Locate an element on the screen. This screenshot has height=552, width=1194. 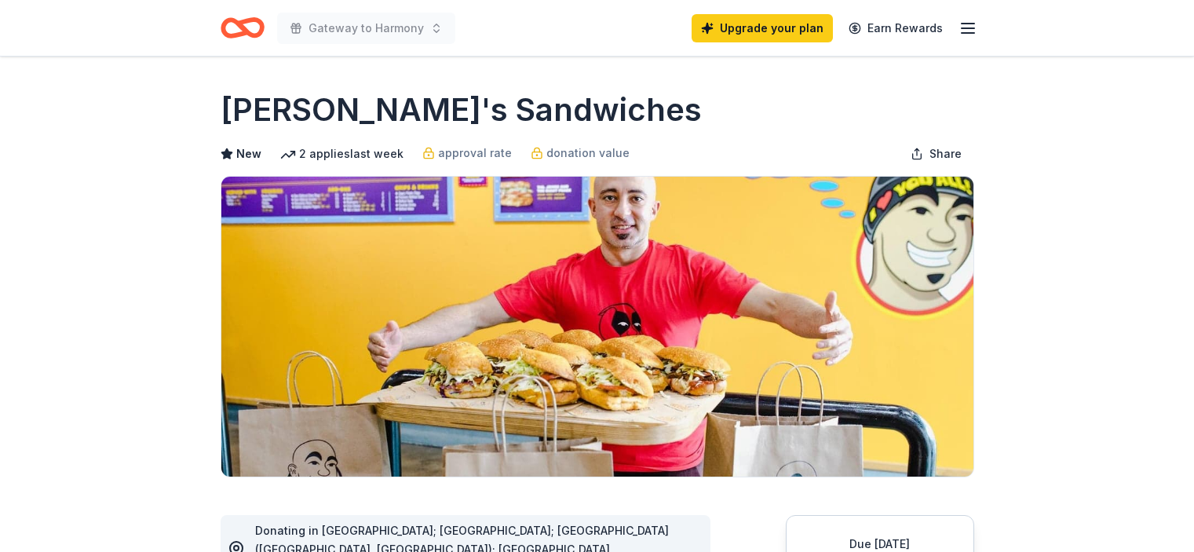
button: Gateway to Harmony is located at coordinates (366, 28).